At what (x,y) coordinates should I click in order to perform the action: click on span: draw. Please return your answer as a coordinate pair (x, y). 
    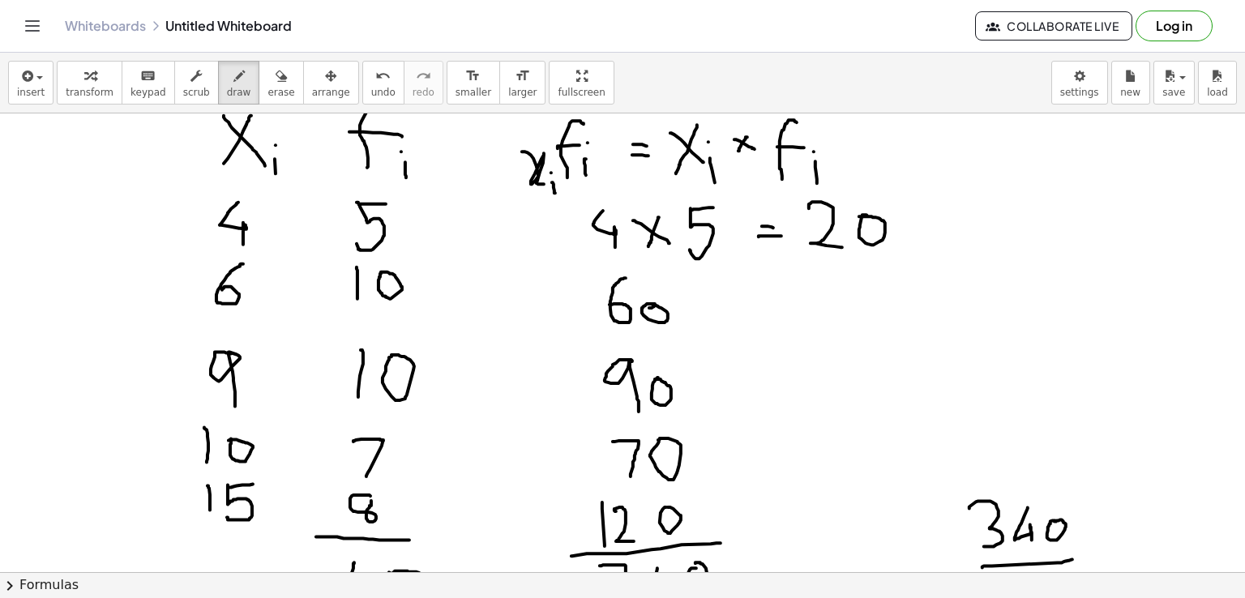
    Looking at the image, I should click on (239, 92).